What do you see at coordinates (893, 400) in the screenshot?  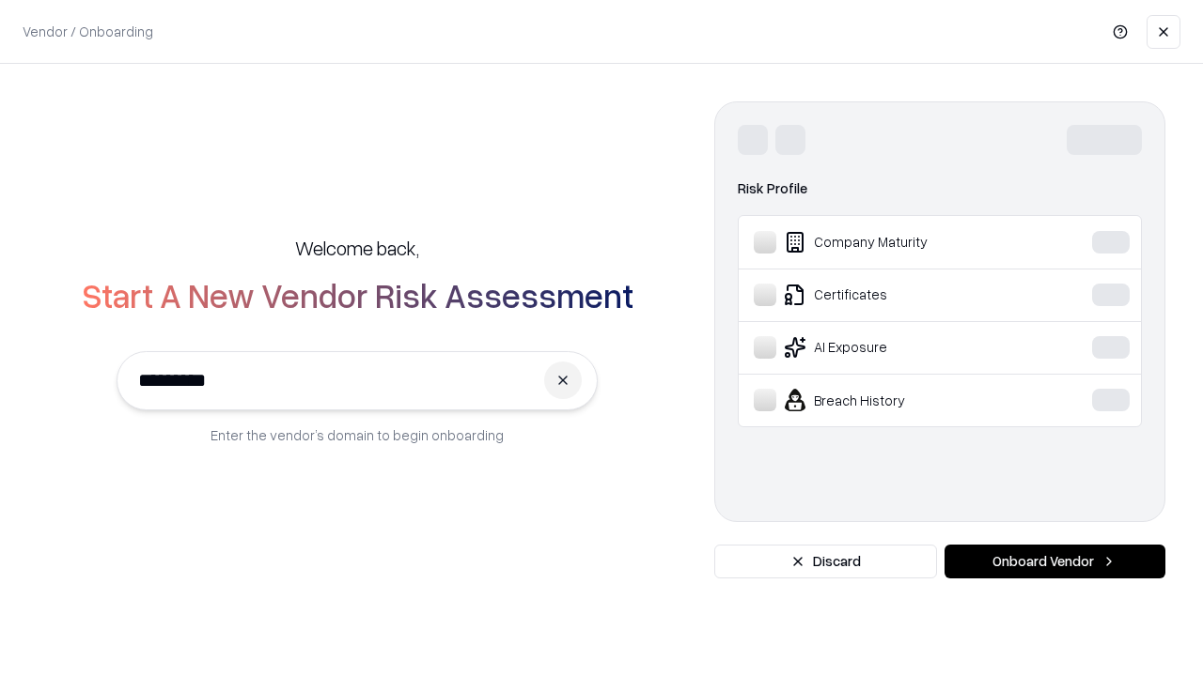 I see `div: Breach History` at bounding box center [893, 400].